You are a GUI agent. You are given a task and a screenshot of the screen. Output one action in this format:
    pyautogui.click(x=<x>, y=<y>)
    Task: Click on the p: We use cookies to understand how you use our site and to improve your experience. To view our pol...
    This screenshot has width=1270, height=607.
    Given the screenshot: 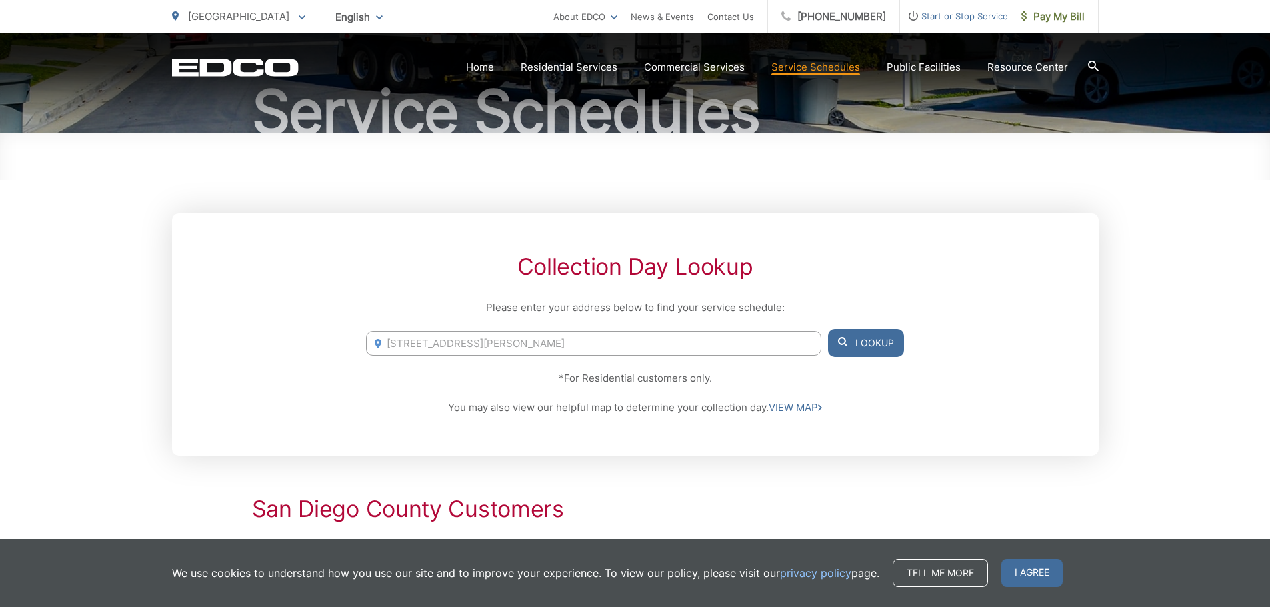 What is the action you would take?
    pyautogui.click(x=525, y=573)
    